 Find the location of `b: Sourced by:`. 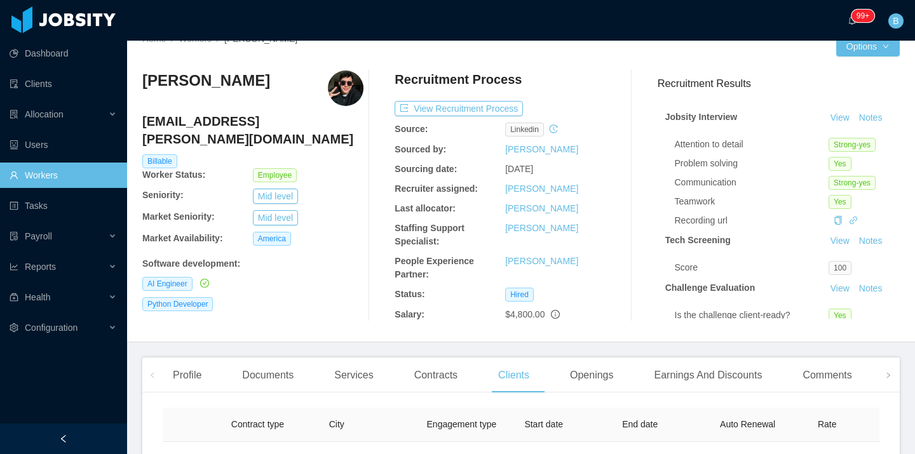

b: Sourced by: is located at coordinates (420, 149).